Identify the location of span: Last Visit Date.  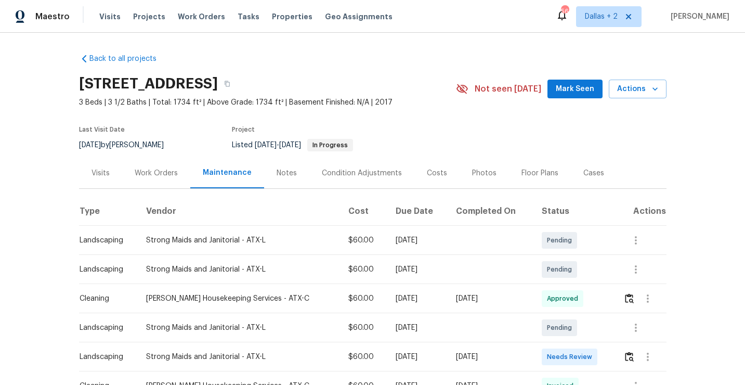
(102, 129).